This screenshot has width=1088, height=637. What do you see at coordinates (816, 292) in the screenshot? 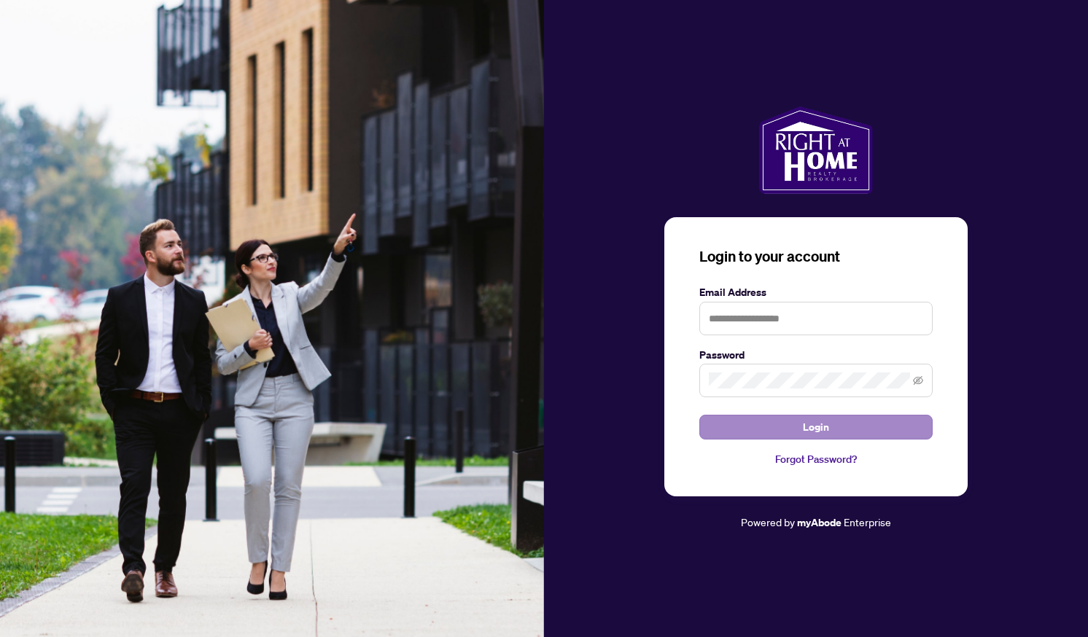
I see `label: Email Address` at bounding box center [816, 292].